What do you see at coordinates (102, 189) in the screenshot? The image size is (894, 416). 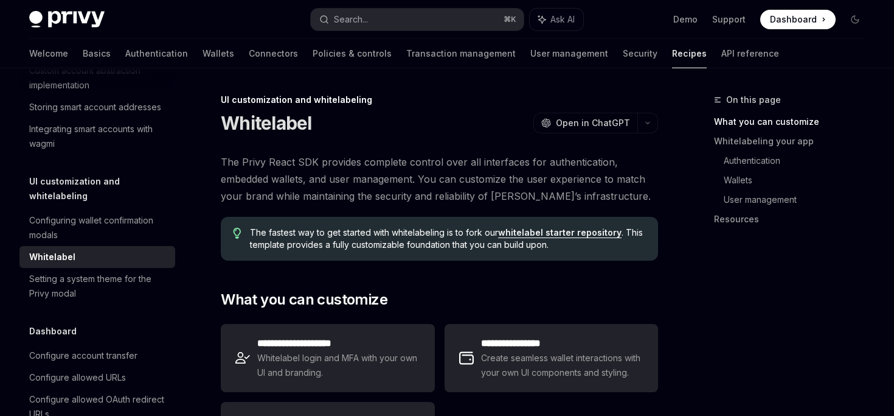 I see `h5: UI customization and whitelabeling` at bounding box center [102, 189].